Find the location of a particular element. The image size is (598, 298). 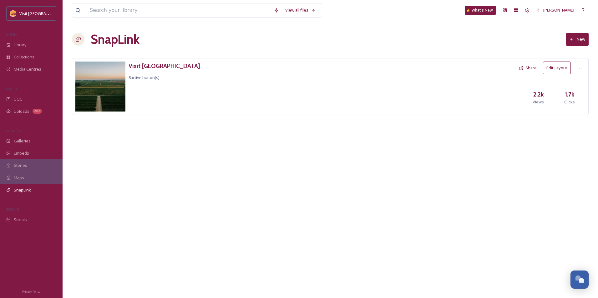

a: Edit Layout is located at coordinates (558, 68).